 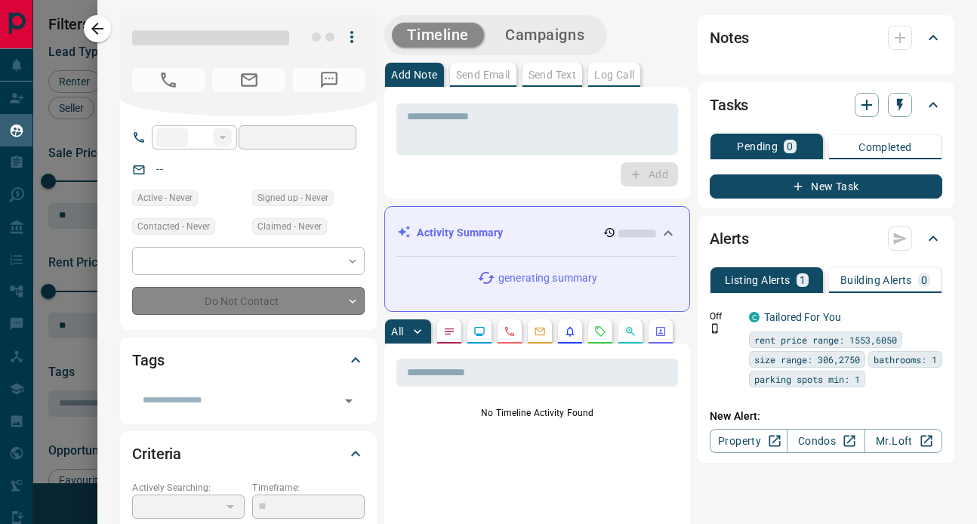 What do you see at coordinates (757, 280) in the screenshot?
I see `p: Listing Alerts` at bounding box center [757, 280].